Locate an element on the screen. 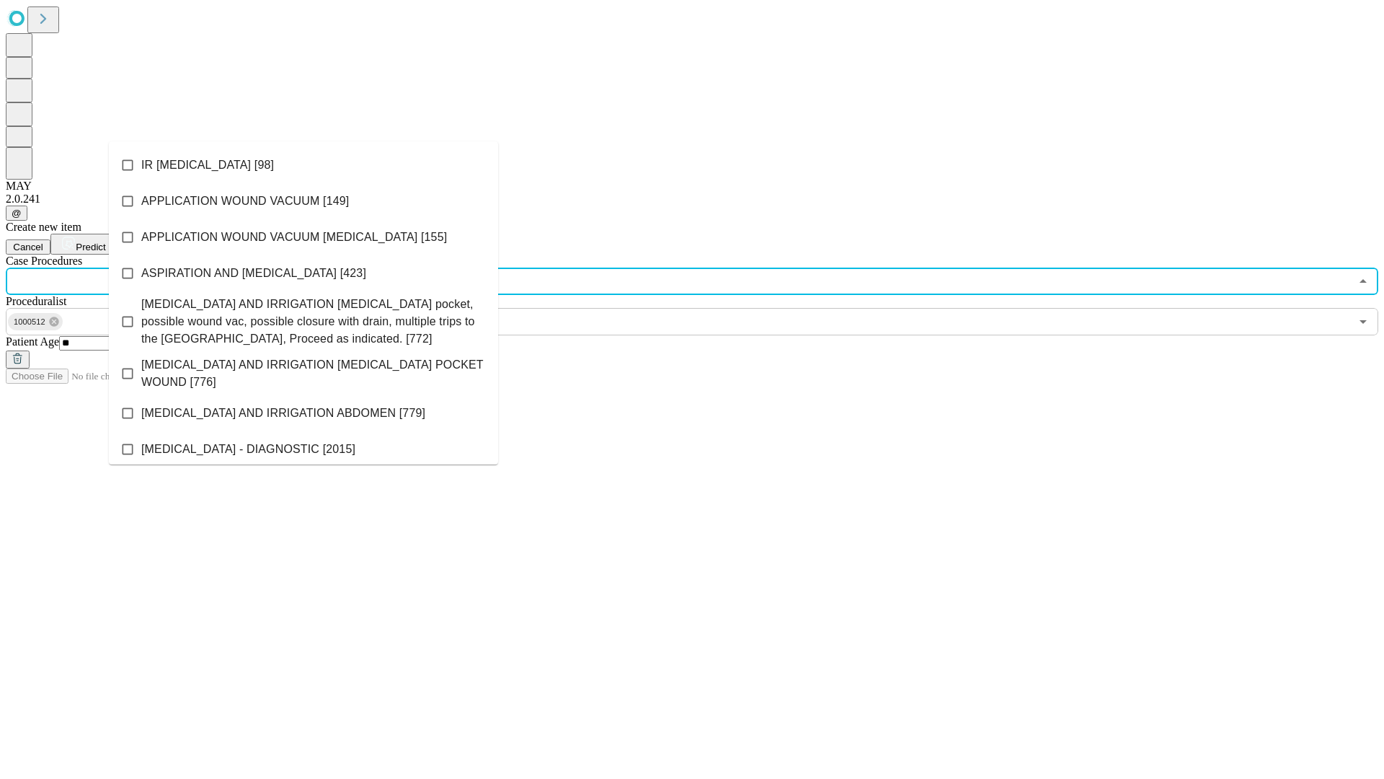 Image resolution: width=1384 pixels, height=779 pixels. button: Open is located at coordinates (1363, 322).